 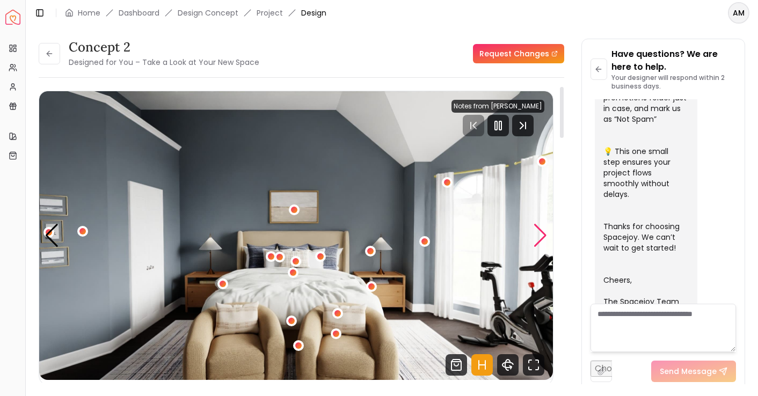 What do you see at coordinates (673, 61) in the screenshot?
I see `p: Have questions? We are here to help.` at bounding box center [673, 61].